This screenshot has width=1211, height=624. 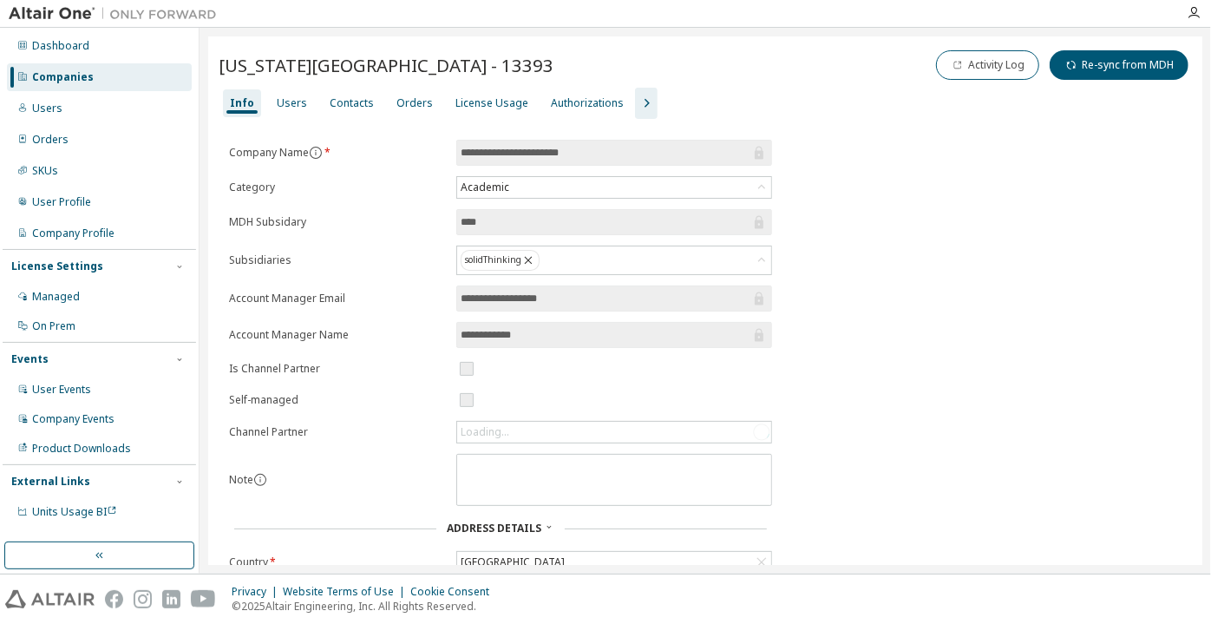 I want to click on div: Info, so click(x=242, y=103).